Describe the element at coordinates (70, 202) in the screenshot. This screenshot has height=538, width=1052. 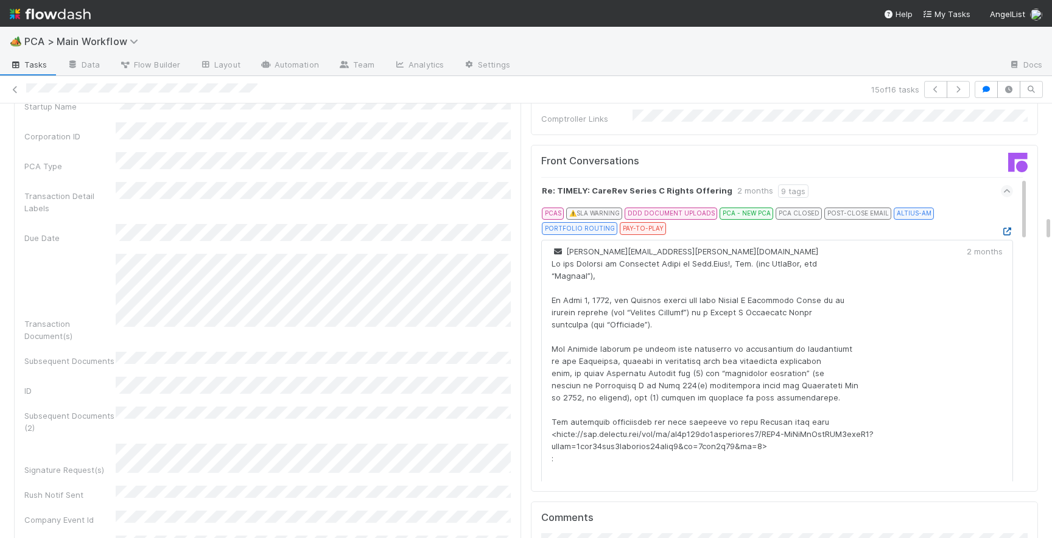
I see `div: Transaction Detail Labels` at that location.